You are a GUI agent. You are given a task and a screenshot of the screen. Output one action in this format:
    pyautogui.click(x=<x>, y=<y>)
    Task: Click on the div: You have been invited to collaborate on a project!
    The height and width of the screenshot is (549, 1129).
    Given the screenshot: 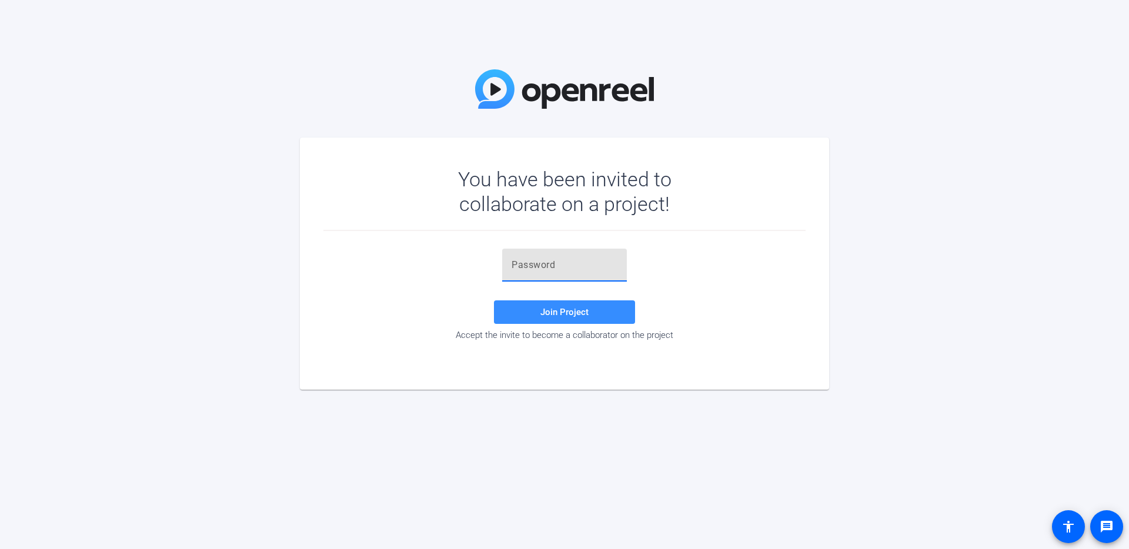 What is the action you would take?
    pyautogui.click(x=565, y=192)
    